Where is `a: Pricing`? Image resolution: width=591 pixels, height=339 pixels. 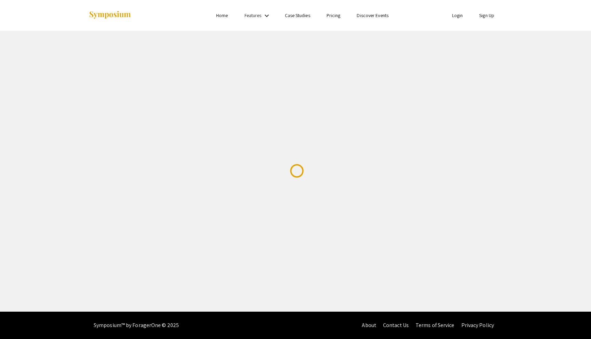
a: Pricing is located at coordinates (334, 15).